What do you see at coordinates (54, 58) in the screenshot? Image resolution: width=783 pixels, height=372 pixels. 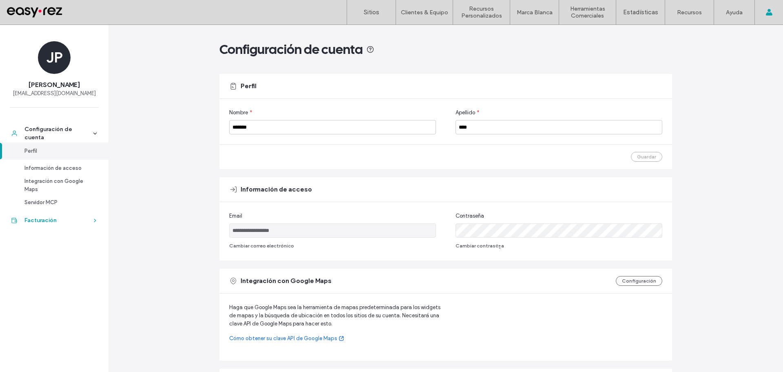 I see `div: JP` at bounding box center [54, 58].